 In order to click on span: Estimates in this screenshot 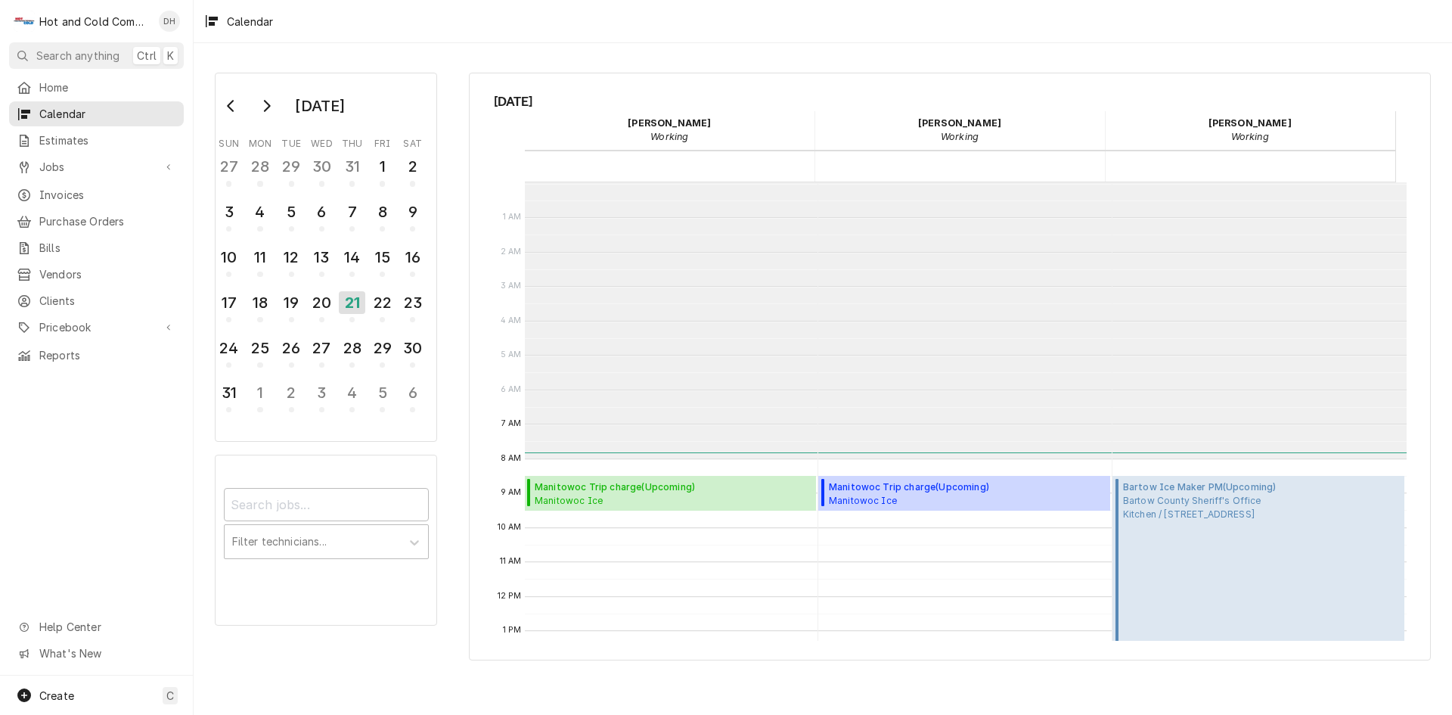, I will do `click(107, 140)`.